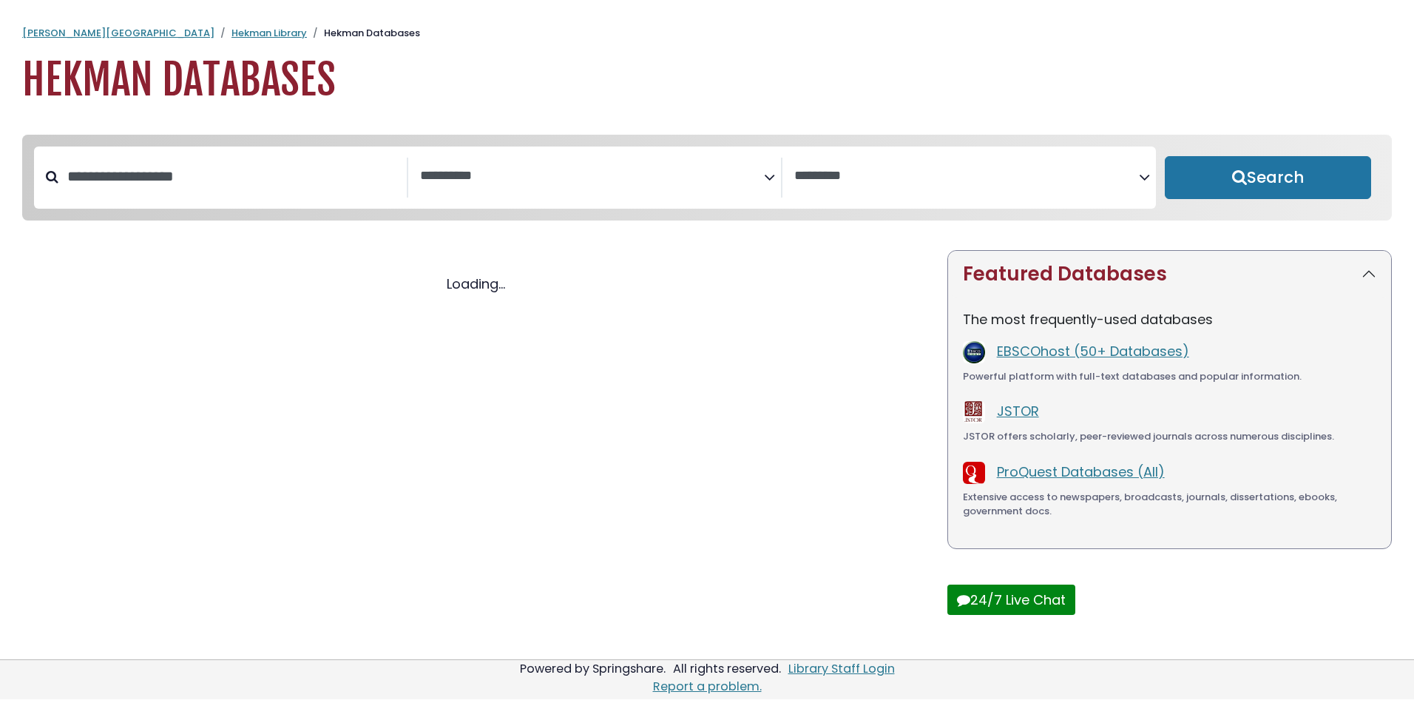 This screenshot has height=706, width=1414. I want to click on div: Powerful platform with full-text databases and popular information., so click(1169, 376).